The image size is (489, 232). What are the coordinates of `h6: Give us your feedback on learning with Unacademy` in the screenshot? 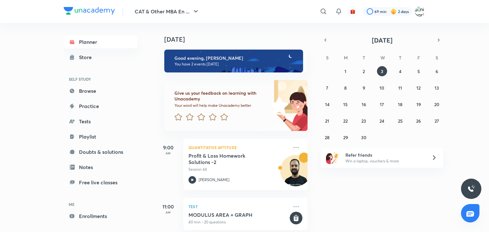 It's located at (221, 96).